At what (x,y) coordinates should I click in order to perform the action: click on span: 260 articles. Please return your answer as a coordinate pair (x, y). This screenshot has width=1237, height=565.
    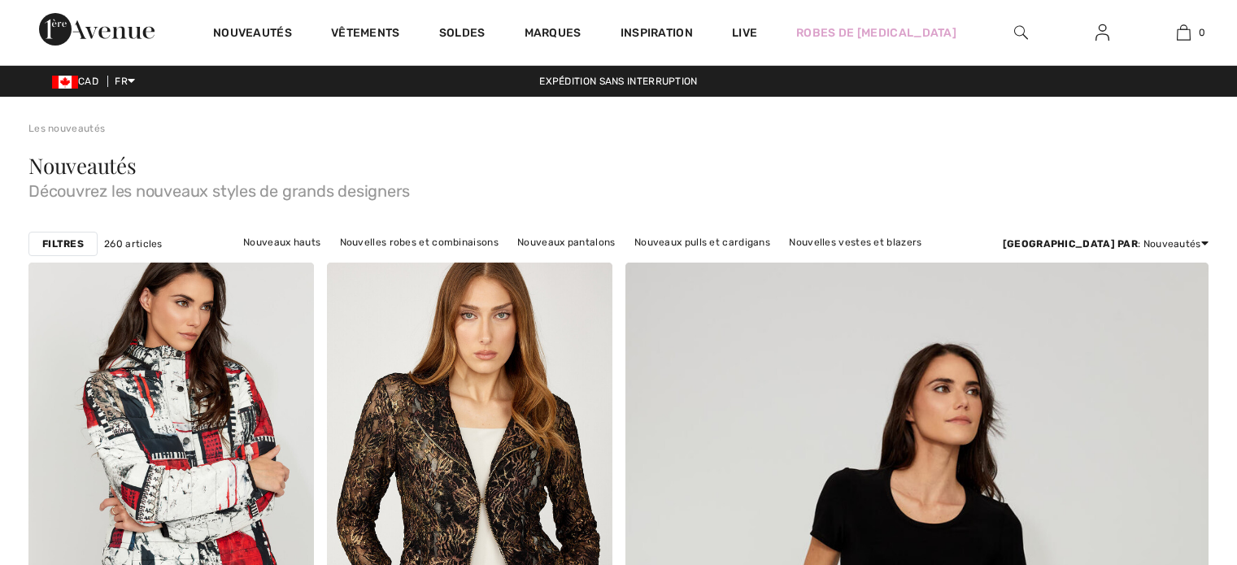
    Looking at the image, I should click on (133, 244).